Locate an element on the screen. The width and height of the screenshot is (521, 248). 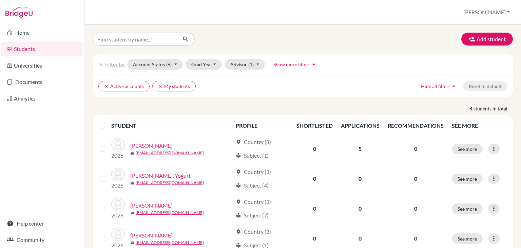
th: SHORTLISTED is located at coordinates (314, 126).